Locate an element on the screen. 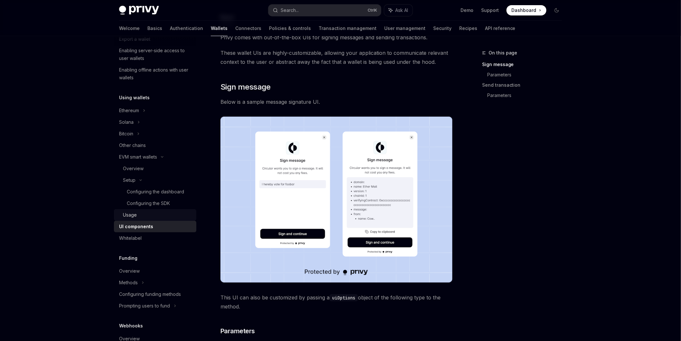  a: Authentication is located at coordinates (186, 28).